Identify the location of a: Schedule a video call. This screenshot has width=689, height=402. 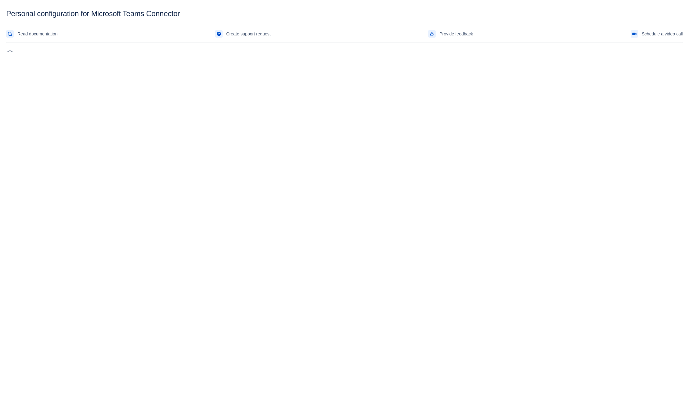
(657, 34).